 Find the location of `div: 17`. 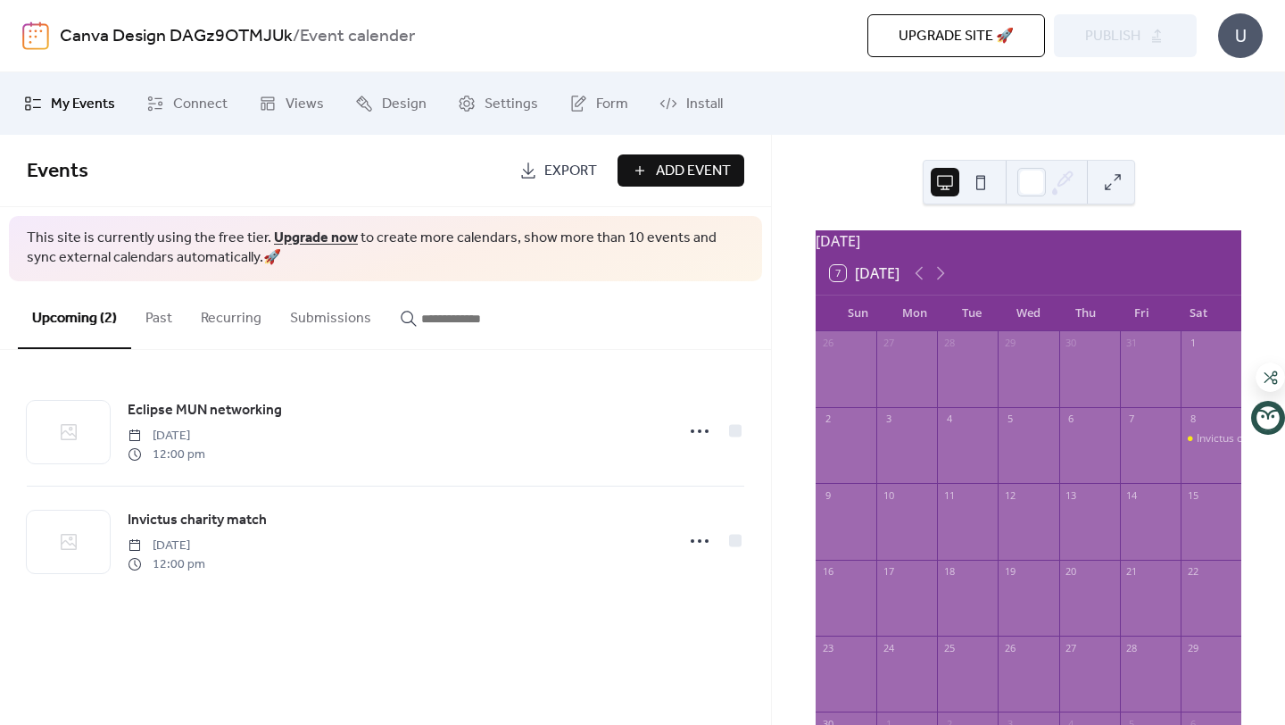

div: 17 is located at coordinates (888, 571).